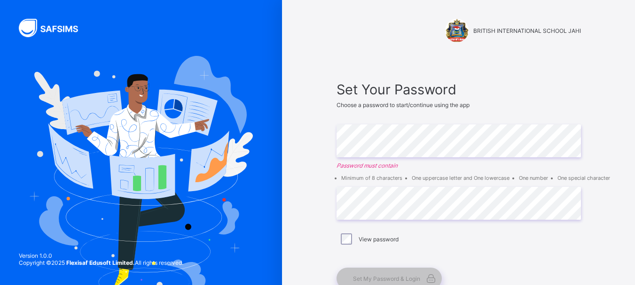 The height and width of the screenshot is (285, 635). What do you see at coordinates (372, 178) in the screenshot?
I see `li: Minimum of 8 characters` at bounding box center [372, 178].